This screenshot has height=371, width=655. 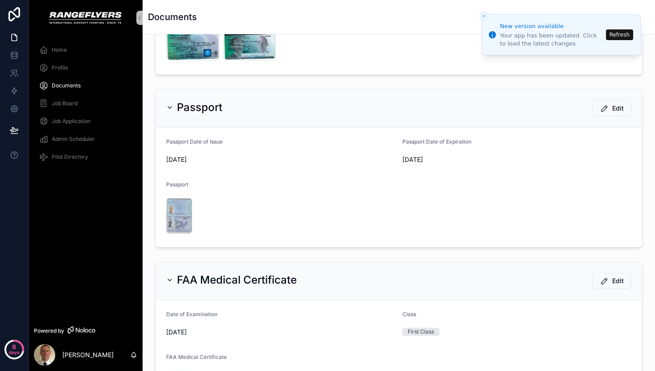 What do you see at coordinates (179, 216) in the screenshot?
I see `img: Screenshot-2025-08-11-at-1.18.33-AM.png` at bounding box center [179, 216].